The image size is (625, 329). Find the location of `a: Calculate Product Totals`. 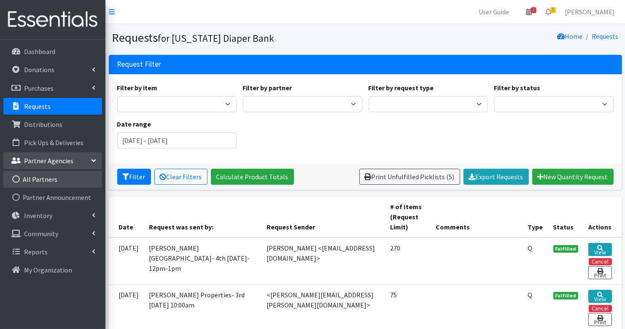

a: Calculate Product Totals is located at coordinates (252, 177).